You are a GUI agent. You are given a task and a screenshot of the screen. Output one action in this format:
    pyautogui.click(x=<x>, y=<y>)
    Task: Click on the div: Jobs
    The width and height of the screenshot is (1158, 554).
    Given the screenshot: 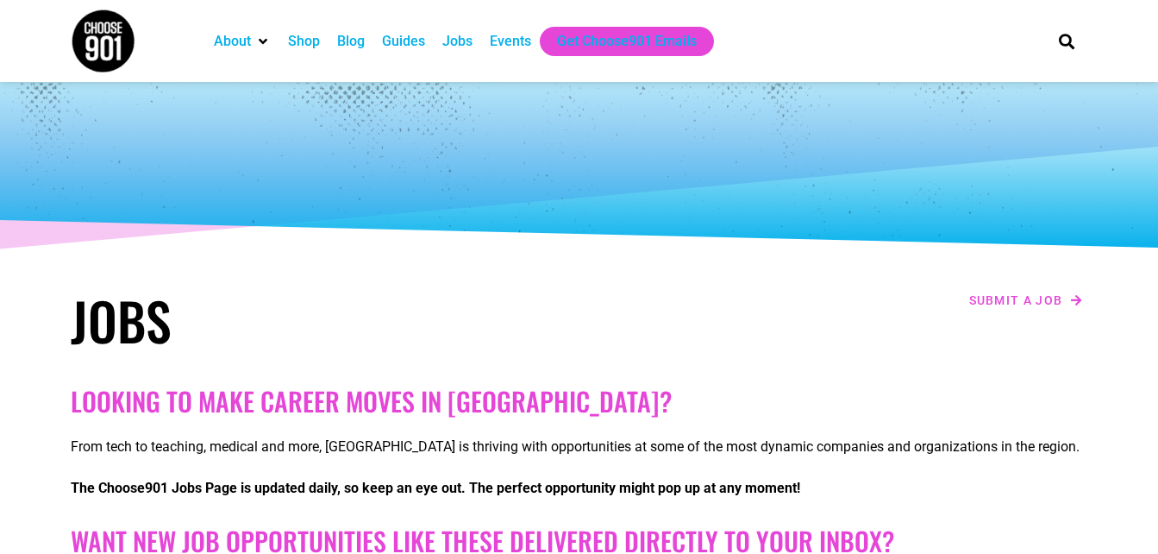 What is the action you would take?
    pyautogui.click(x=457, y=41)
    